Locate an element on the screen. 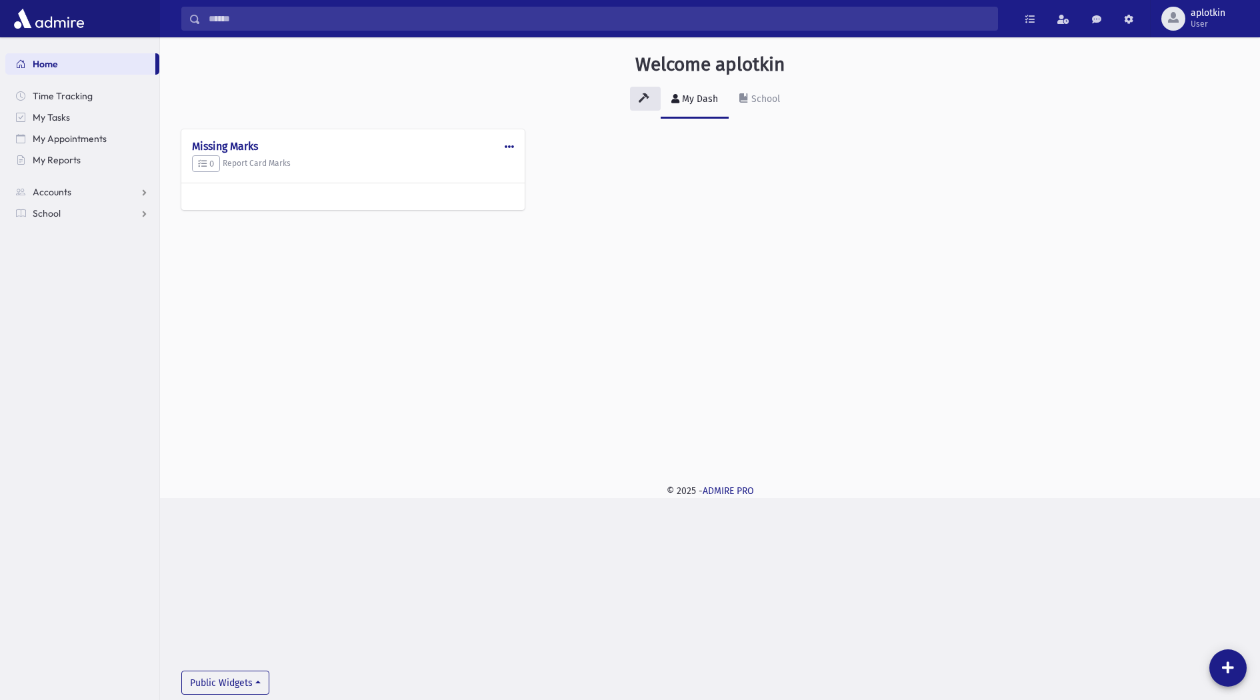 This screenshot has width=1260, height=700. input: Search is located at coordinates (598, 19).